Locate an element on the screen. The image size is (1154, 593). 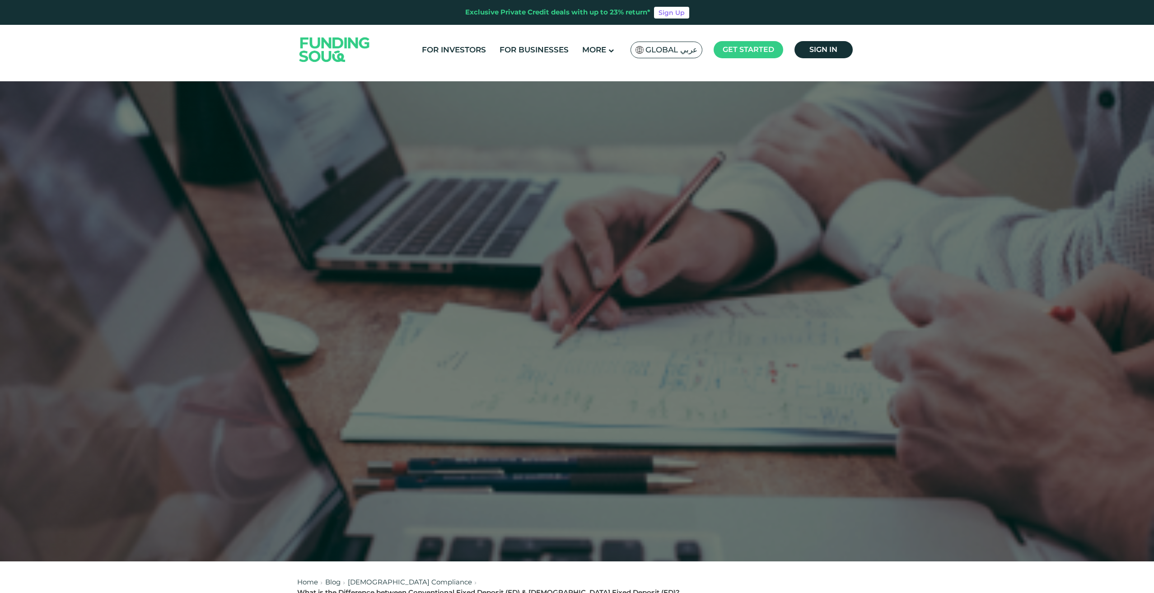
span: Sign in is located at coordinates (823, 49).